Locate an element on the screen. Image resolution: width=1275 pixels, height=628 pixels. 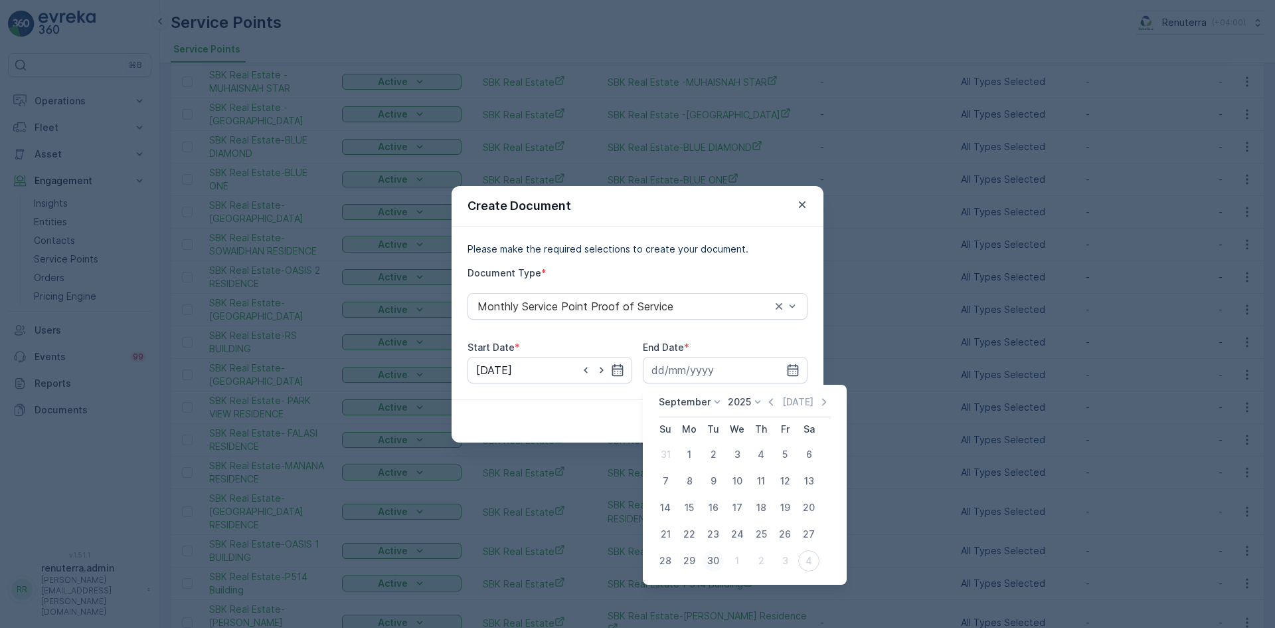
label: Document Type is located at coordinates (504, 272).